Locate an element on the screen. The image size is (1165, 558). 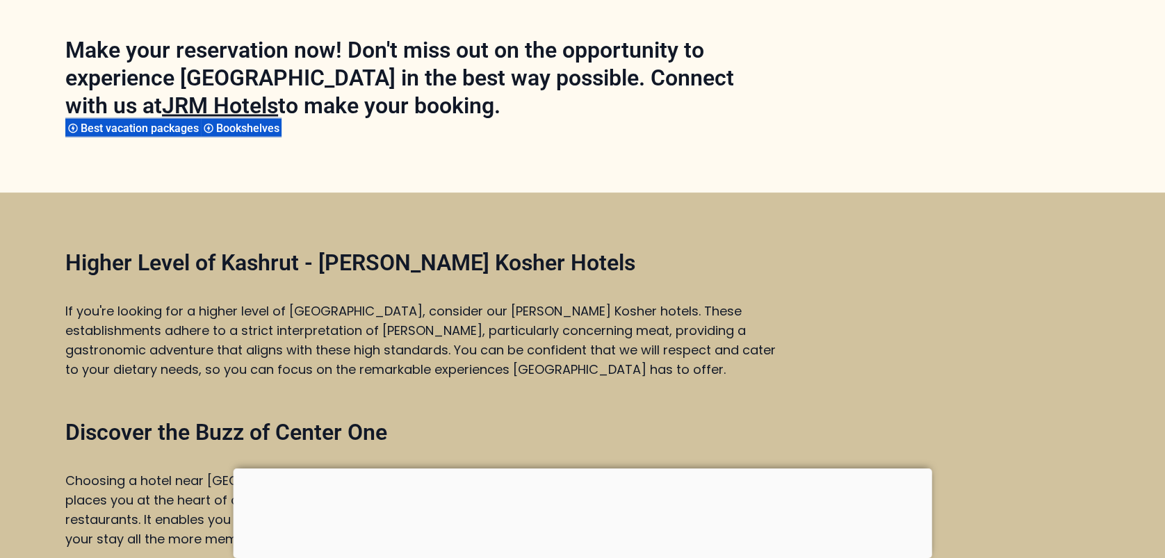
a: JRM Hotels is located at coordinates (220, 105).